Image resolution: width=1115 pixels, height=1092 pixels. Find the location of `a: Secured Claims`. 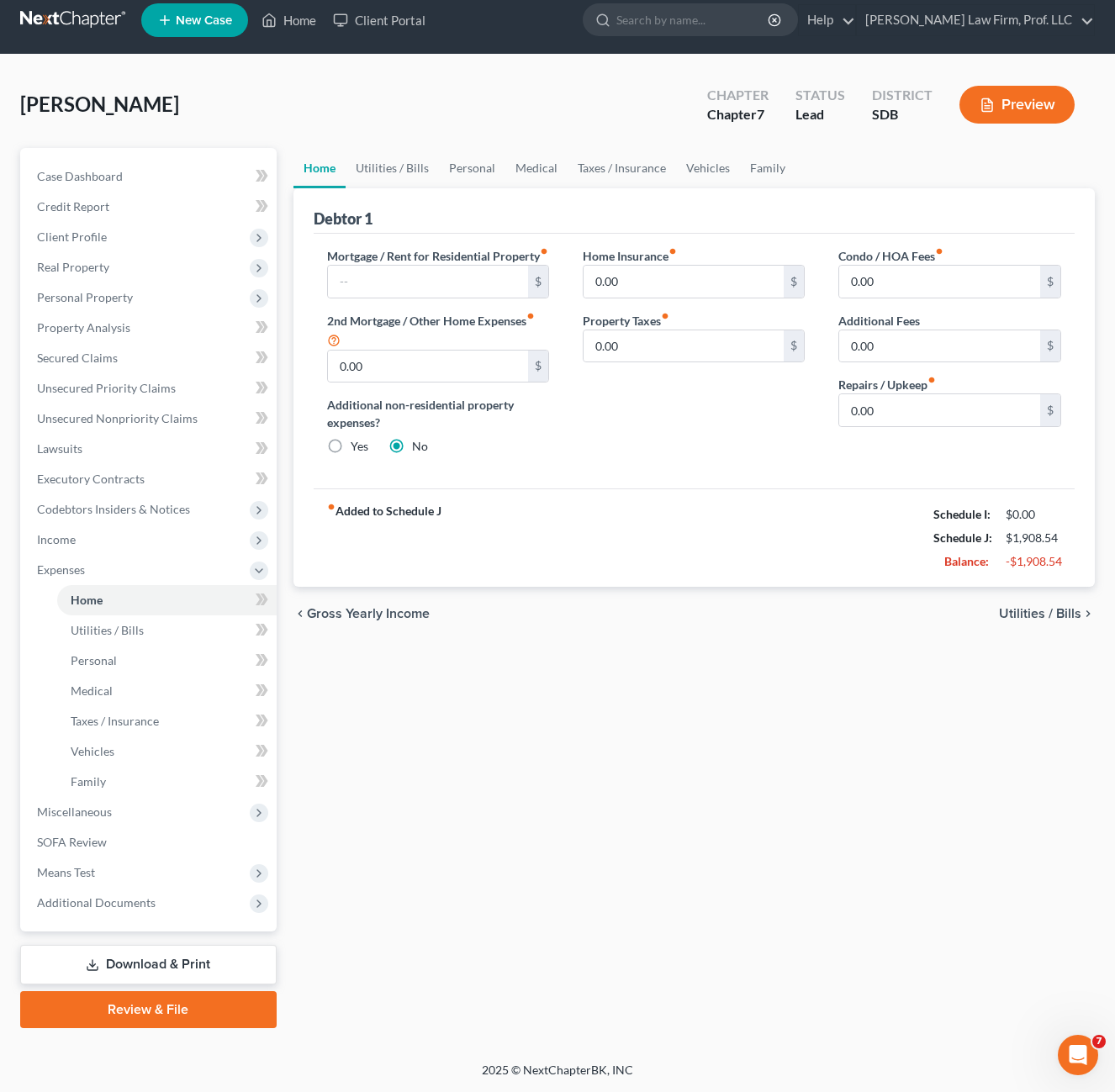

a: Secured Claims is located at coordinates (150, 358).